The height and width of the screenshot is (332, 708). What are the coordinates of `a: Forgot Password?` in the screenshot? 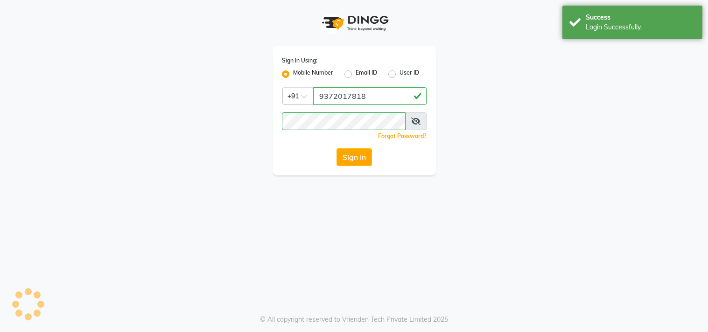 It's located at (402, 136).